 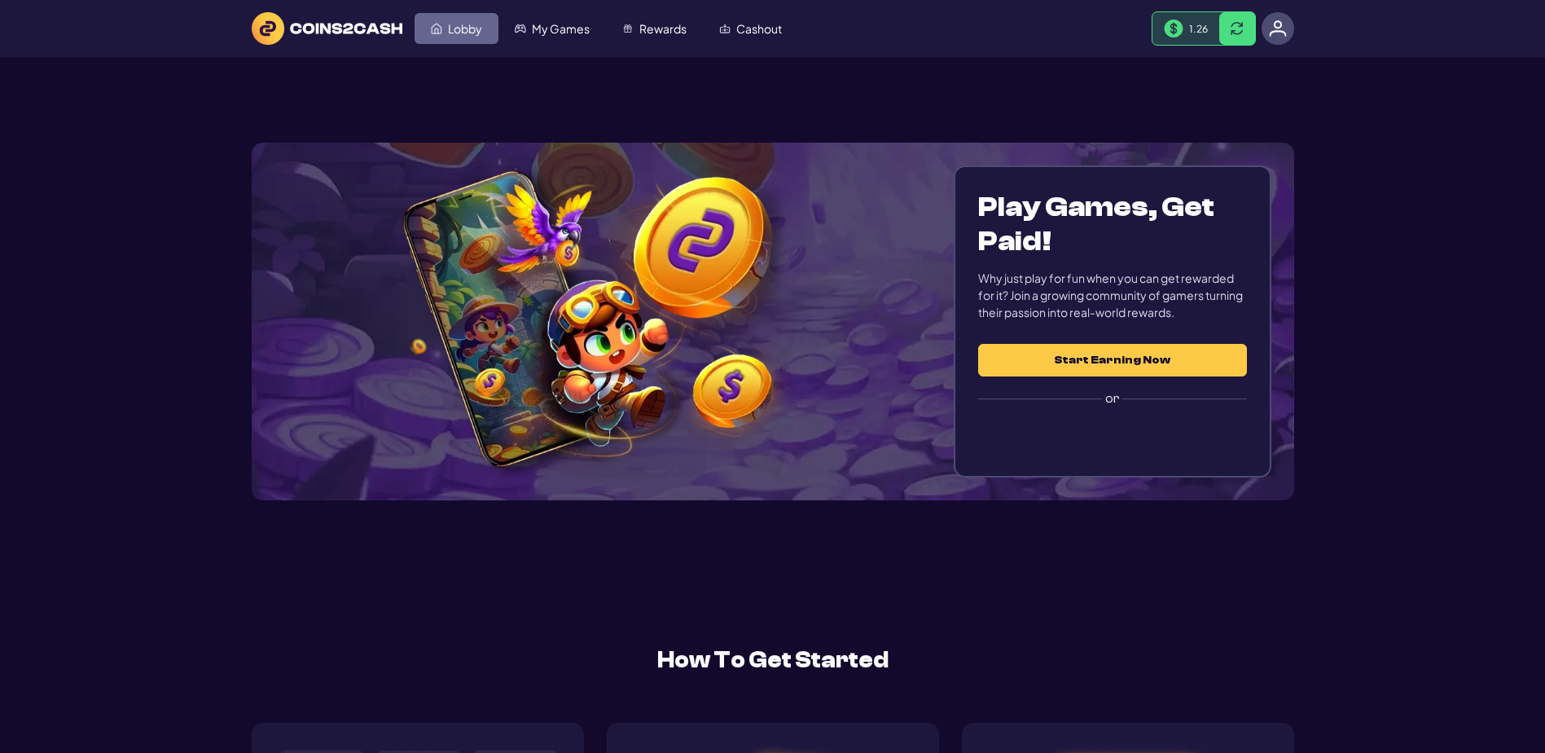 What do you see at coordinates (628, 29) in the screenshot?
I see `img: Rewards` at bounding box center [628, 29].